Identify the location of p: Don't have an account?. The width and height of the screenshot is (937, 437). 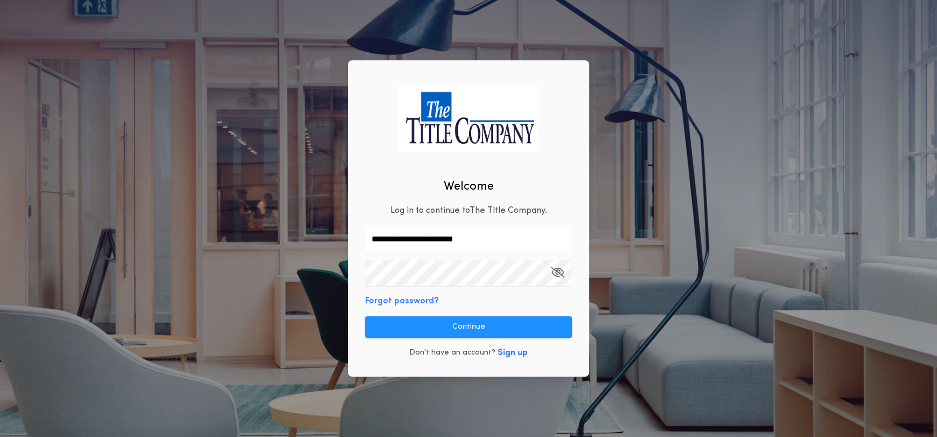
(452, 353).